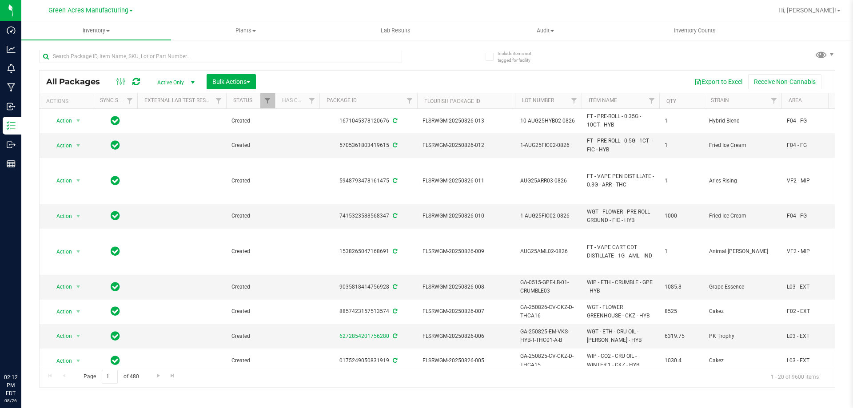 The height and width of the screenshot is (408, 853). I want to click on span: FT - PRE-ROLL - 0.35G - 10CT - HYB, so click(620, 121).